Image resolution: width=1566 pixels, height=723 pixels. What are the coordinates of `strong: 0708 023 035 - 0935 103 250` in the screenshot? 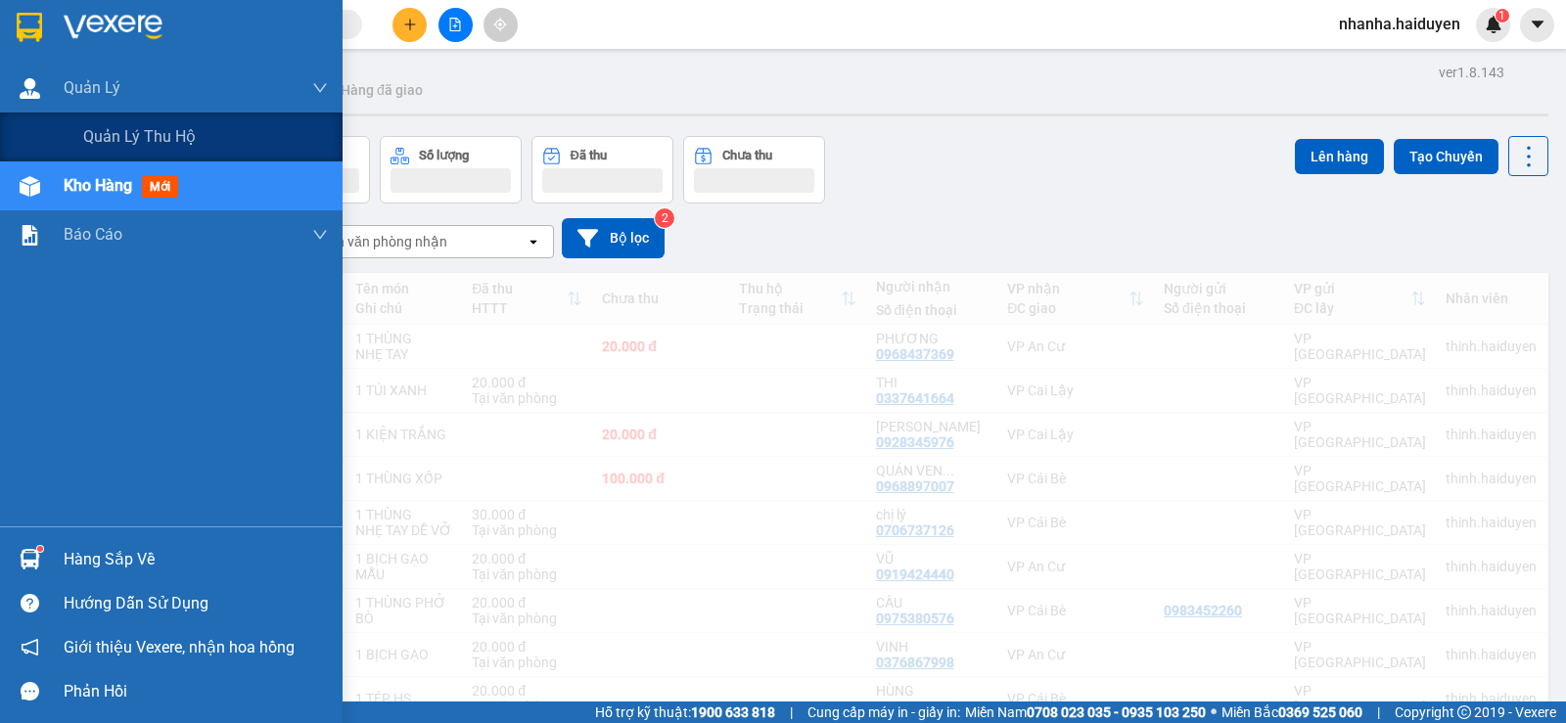 It's located at (1116, 713).